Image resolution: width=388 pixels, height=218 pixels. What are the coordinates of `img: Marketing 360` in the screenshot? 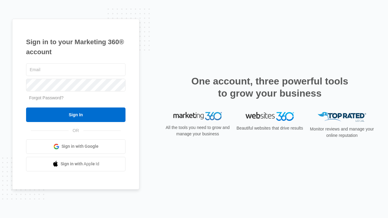 It's located at (198, 117).